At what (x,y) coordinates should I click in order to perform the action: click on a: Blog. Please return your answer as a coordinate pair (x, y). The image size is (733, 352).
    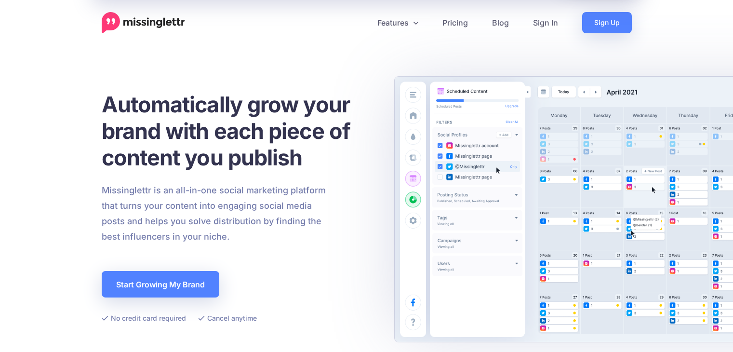
    Looking at the image, I should click on (500, 23).